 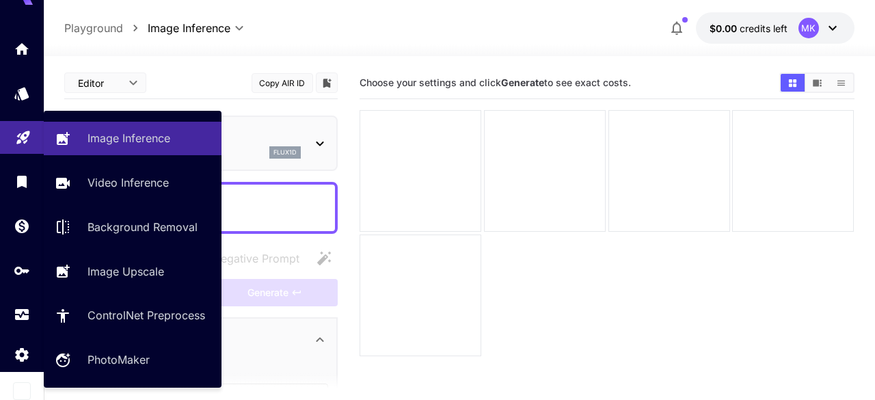 What do you see at coordinates (22, 270) in the screenshot?
I see `div: API Keys` at bounding box center [22, 270].